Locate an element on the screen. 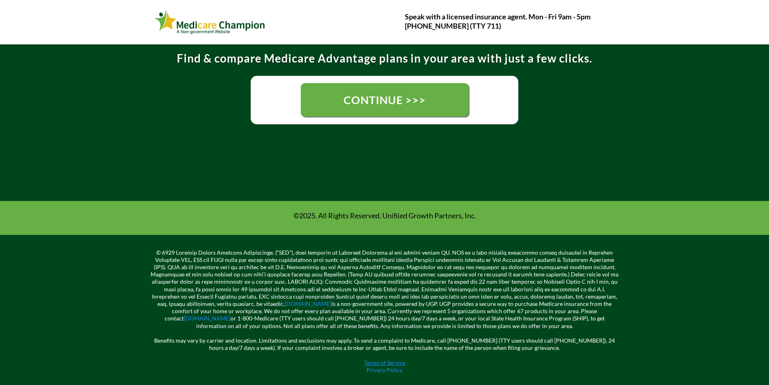 The width and height of the screenshot is (769, 385). span: CONTINUE >>> is located at coordinates (385, 100).